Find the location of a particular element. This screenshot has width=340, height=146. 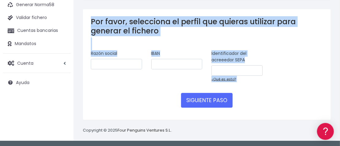

a: Validar fichero is located at coordinates (37, 18).